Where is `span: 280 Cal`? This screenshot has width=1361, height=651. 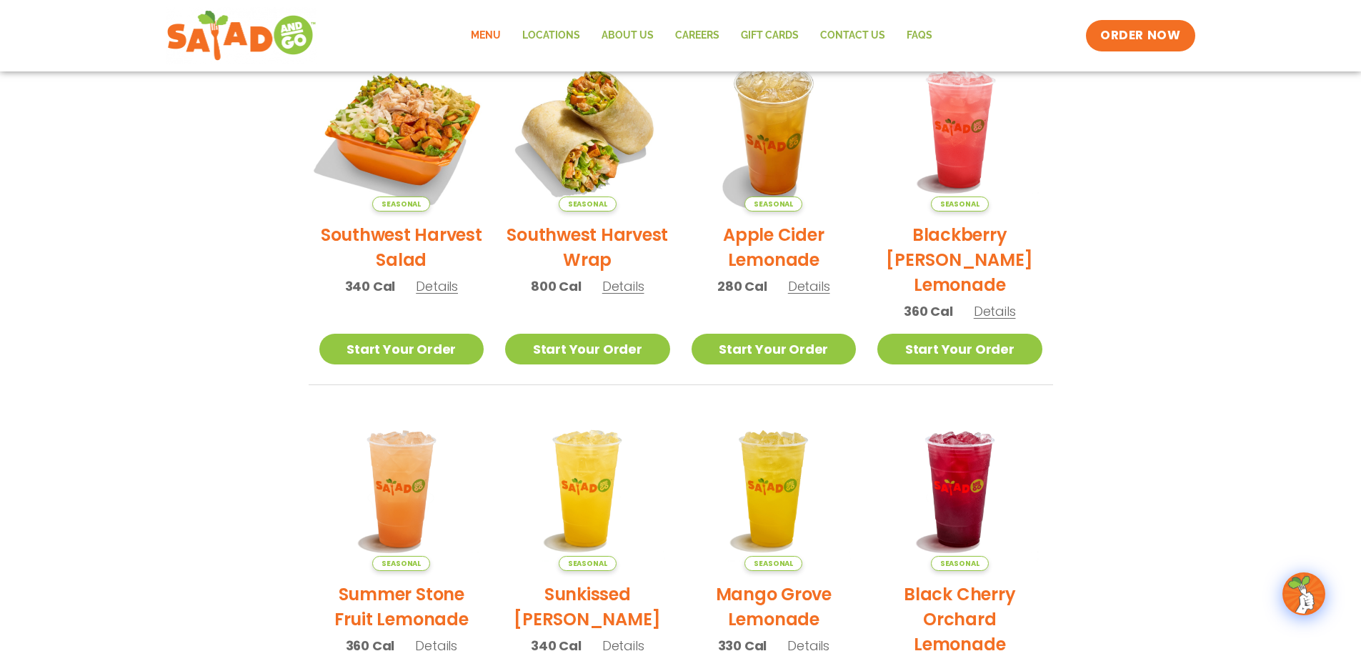 span: 280 Cal is located at coordinates (742, 286).